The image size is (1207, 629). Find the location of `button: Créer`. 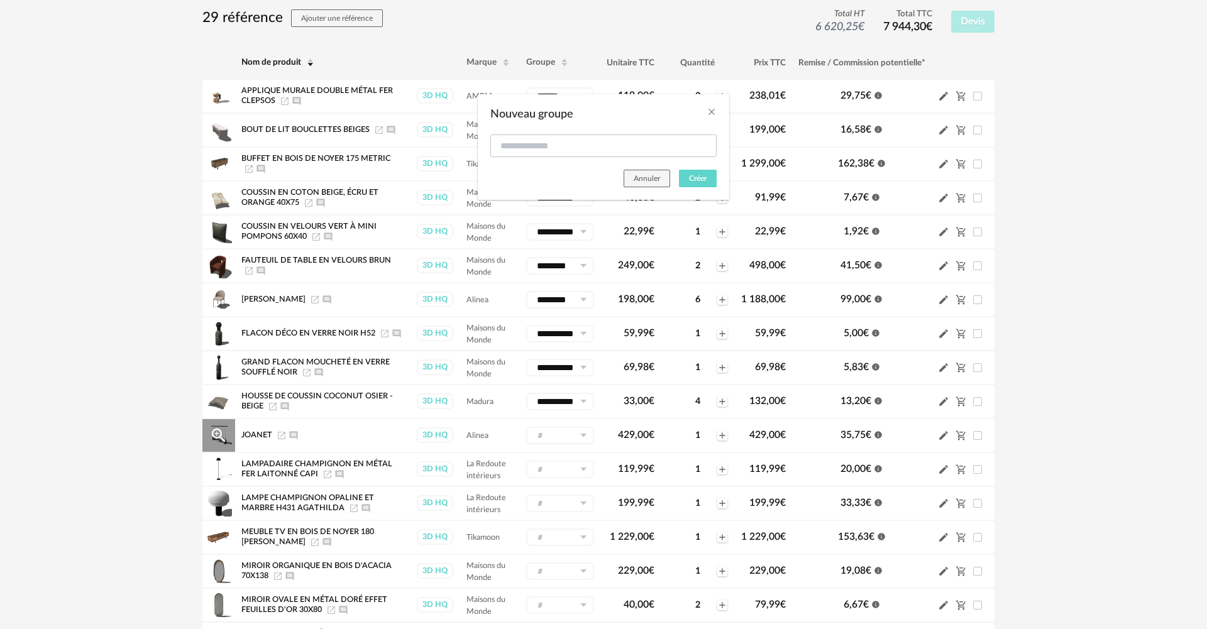

button: Créer is located at coordinates (698, 179).